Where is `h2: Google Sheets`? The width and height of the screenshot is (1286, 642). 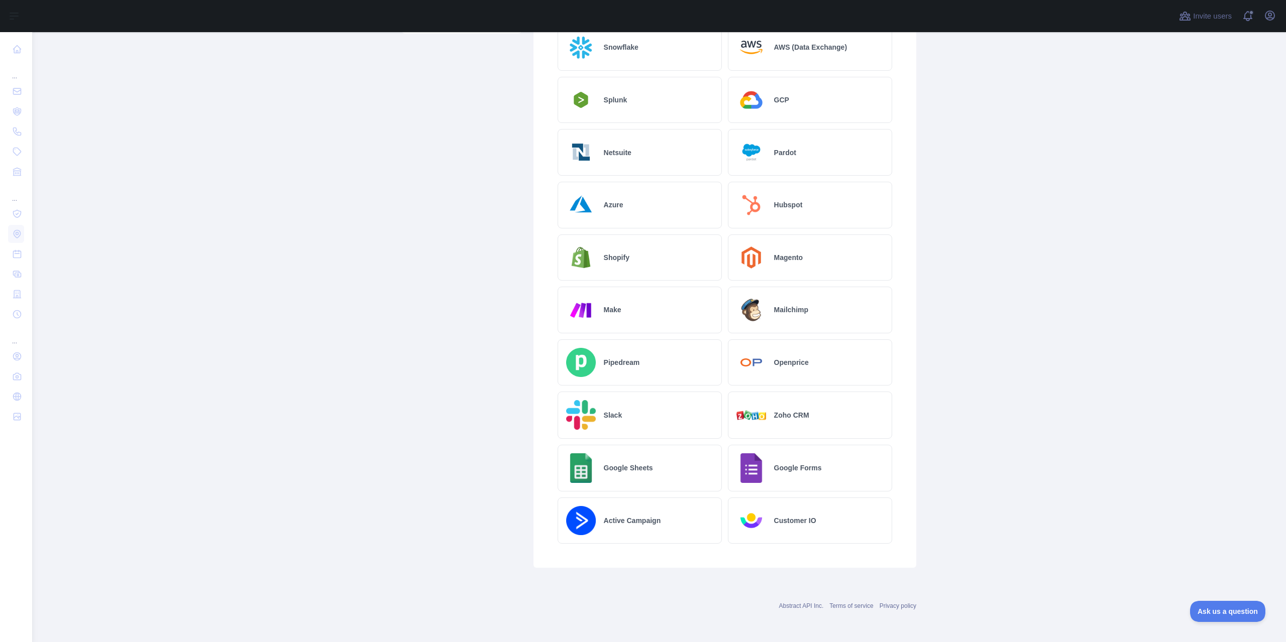 h2: Google Sheets is located at coordinates (628, 468).